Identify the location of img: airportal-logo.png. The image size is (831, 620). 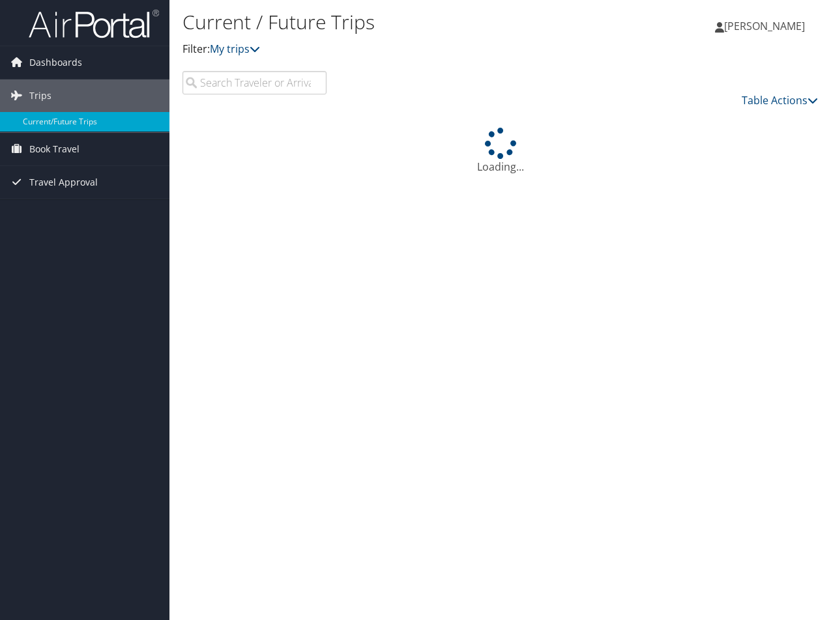
(94, 23).